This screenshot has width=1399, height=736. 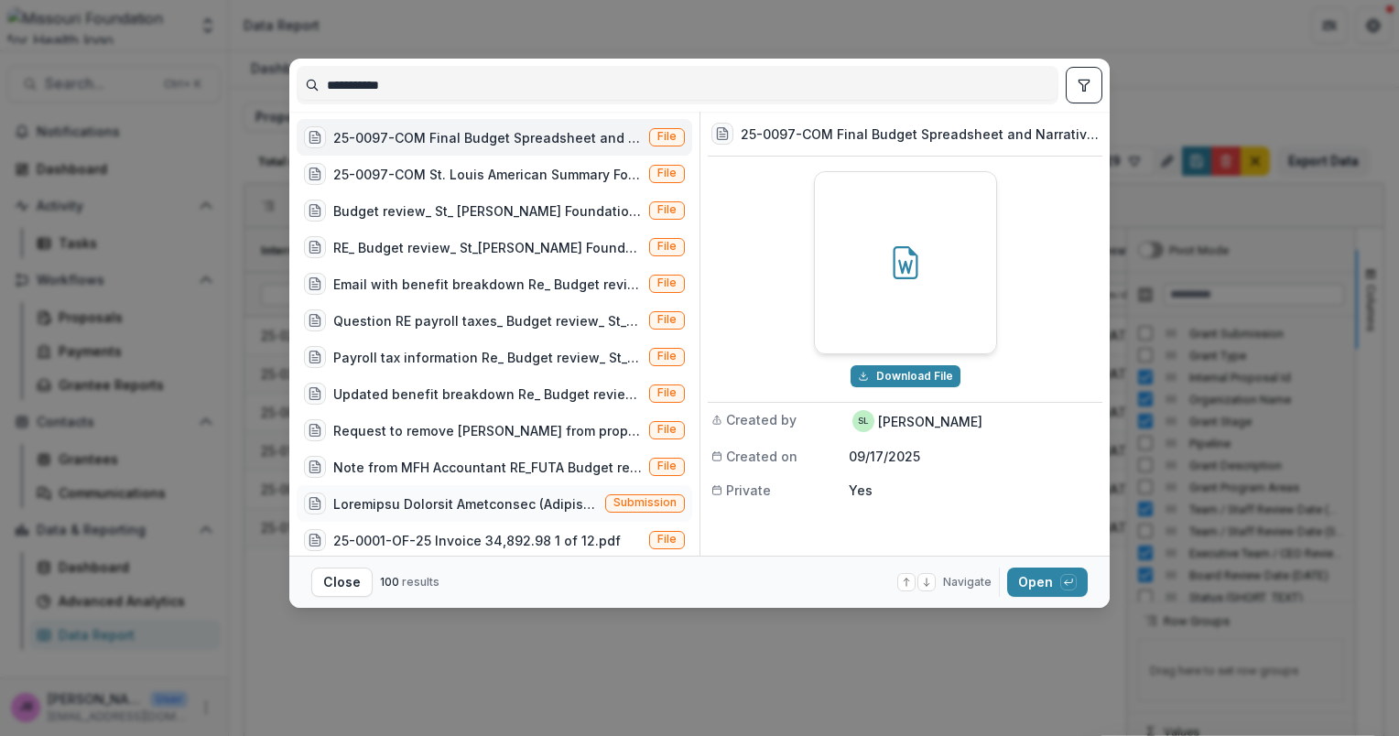 What do you see at coordinates (762, 456) in the screenshot?
I see `span: Created on` at bounding box center [762, 456].